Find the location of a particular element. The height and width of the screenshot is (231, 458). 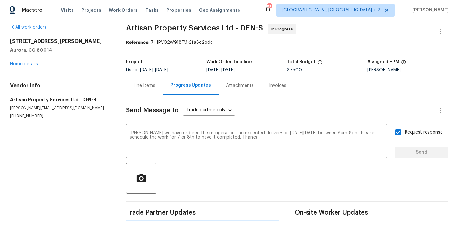

span: Visits is located at coordinates (67, 10).